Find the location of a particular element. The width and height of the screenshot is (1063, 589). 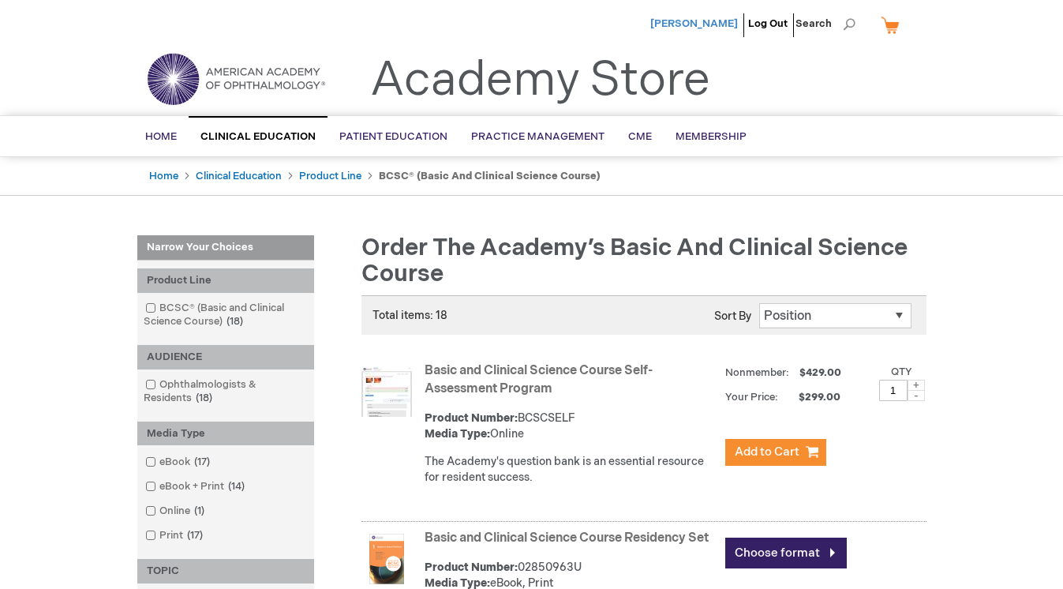

a: Log Out is located at coordinates (768, 24).